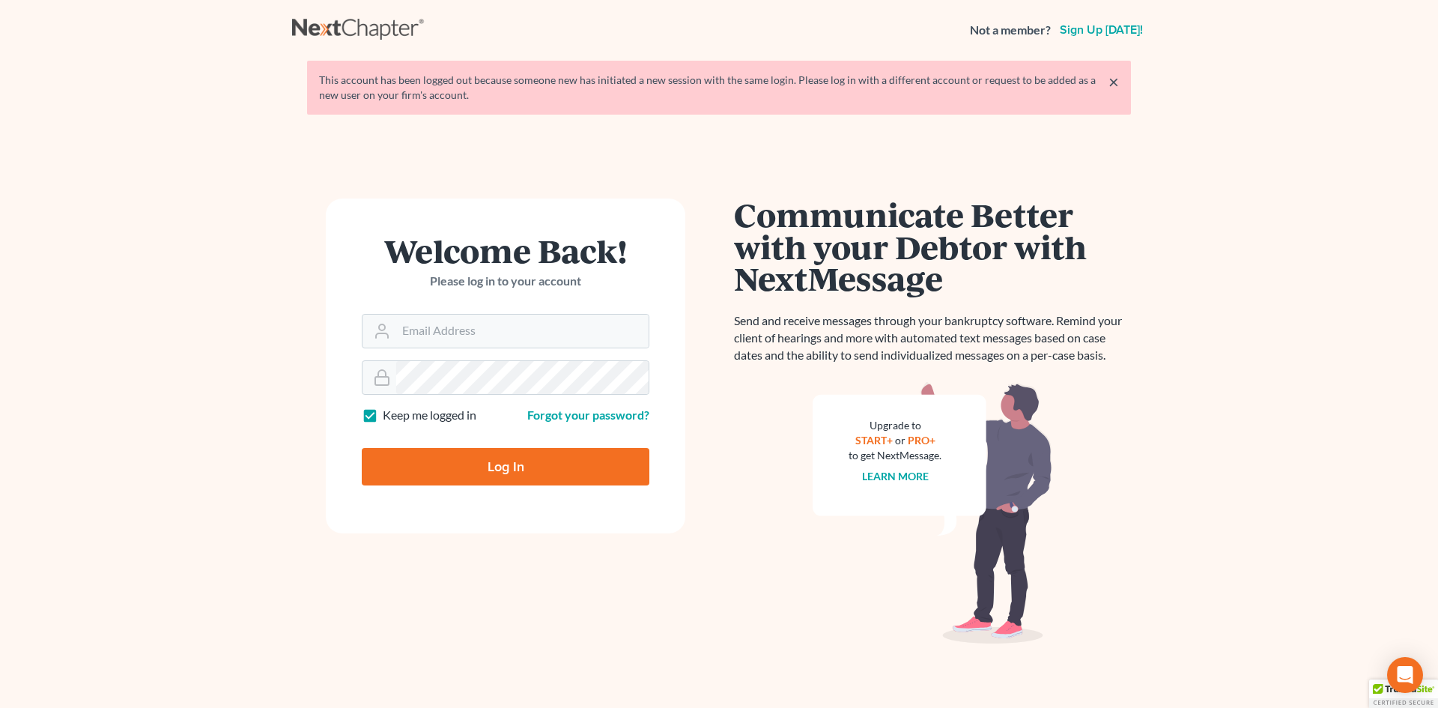 This screenshot has height=708, width=1438. Describe the element at coordinates (588, 414) in the screenshot. I see `a: Forgot your password?` at that location.